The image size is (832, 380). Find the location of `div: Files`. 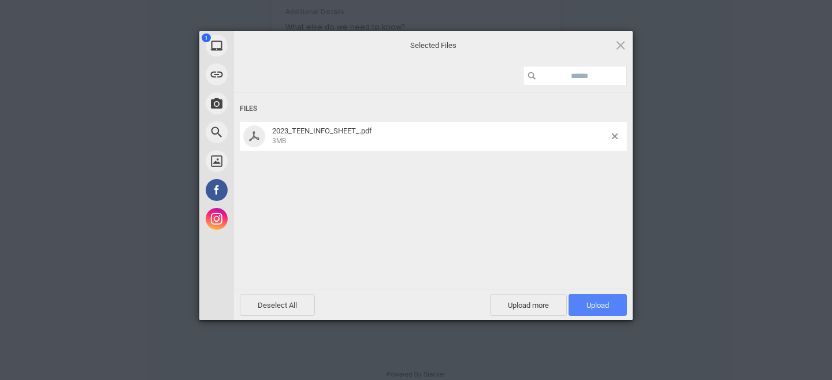

div: Files is located at coordinates (433, 109).